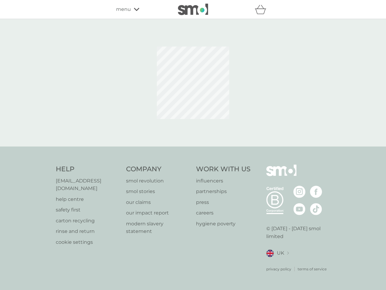  What do you see at coordinates (316, 192) in the screenshot?
I see `img: visit the smol Facebook page` at bounding box center [316, 192].